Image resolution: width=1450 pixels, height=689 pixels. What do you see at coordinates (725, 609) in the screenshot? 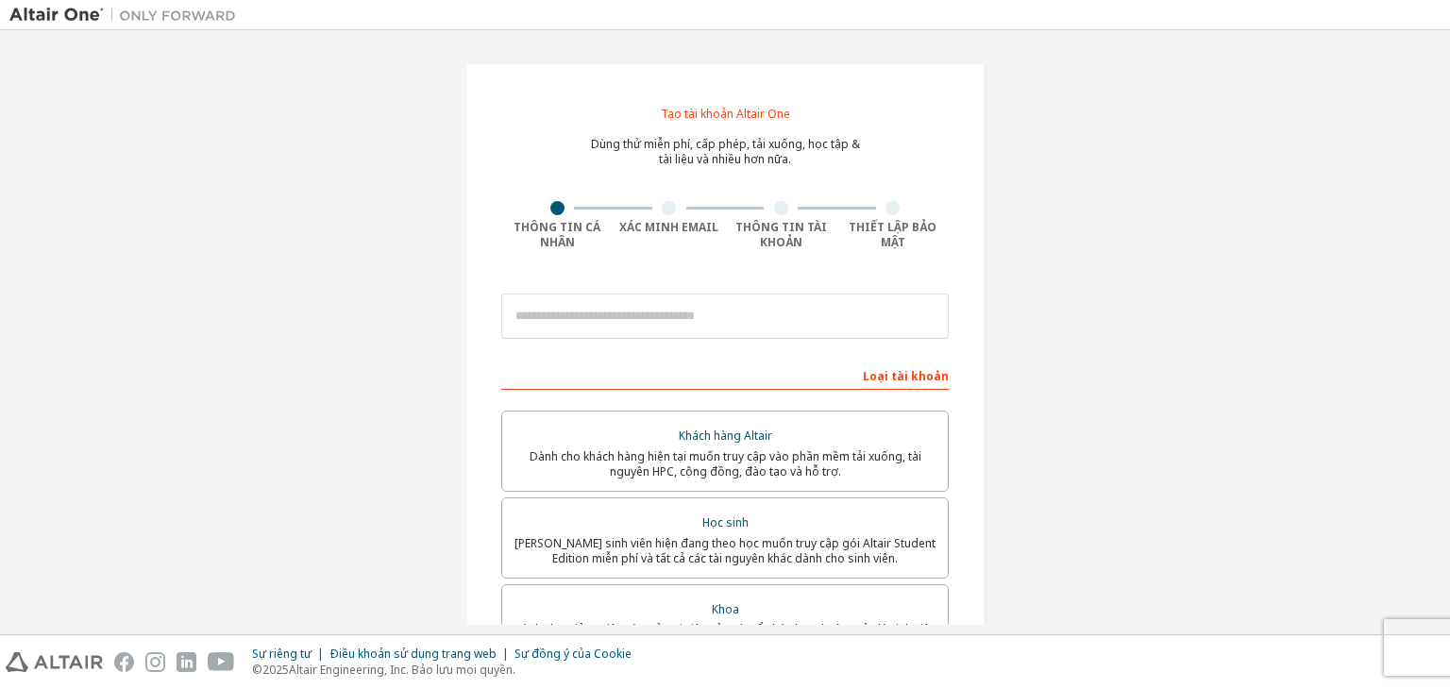
I see `font: Khoa` at bounding box center [725, 609].